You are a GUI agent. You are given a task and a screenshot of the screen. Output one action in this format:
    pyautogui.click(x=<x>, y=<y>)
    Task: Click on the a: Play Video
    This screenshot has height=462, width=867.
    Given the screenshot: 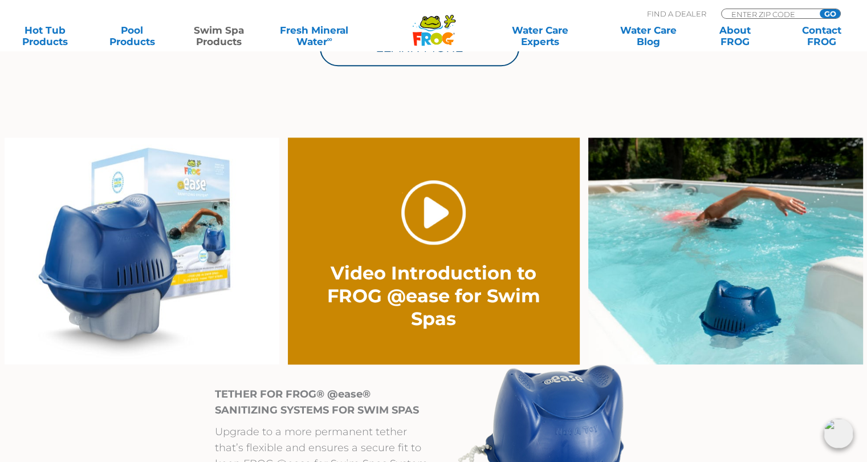 What is the action you would take?
    pyautogui.click(x=433, y=212)
    